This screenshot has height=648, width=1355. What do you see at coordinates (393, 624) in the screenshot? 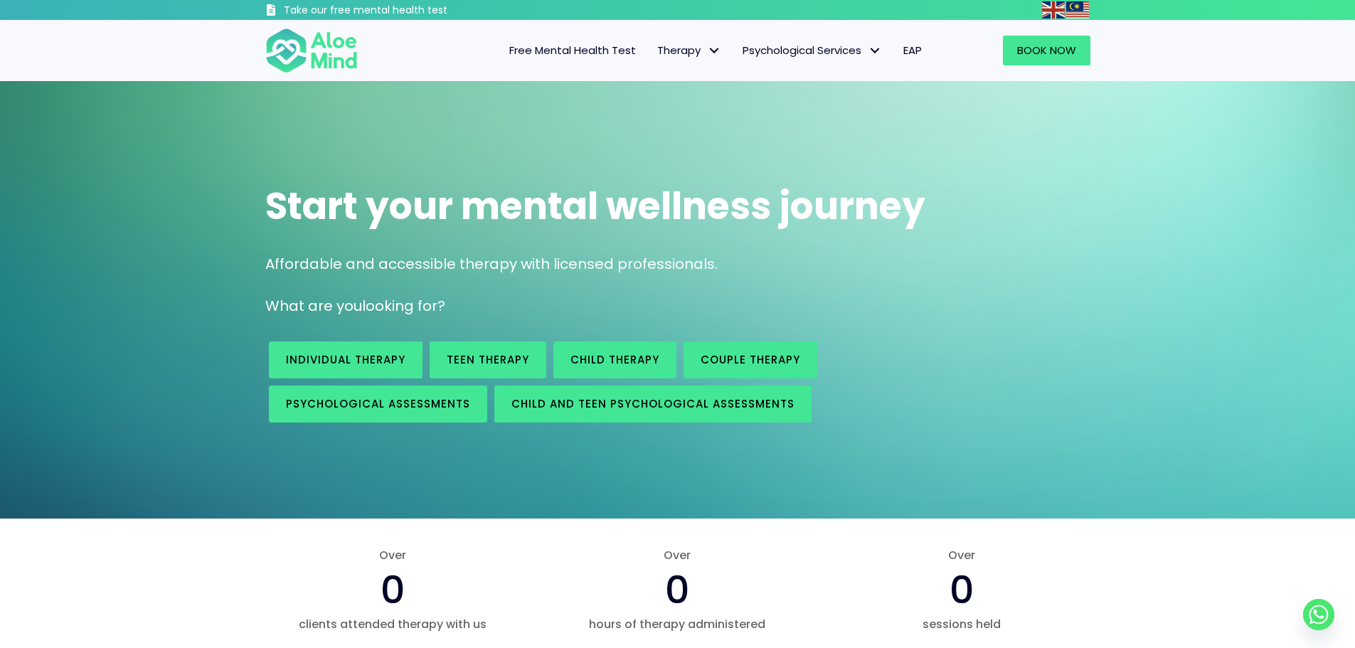
I see `span: clients attended therapy with us` at bounding box center [393, 624].